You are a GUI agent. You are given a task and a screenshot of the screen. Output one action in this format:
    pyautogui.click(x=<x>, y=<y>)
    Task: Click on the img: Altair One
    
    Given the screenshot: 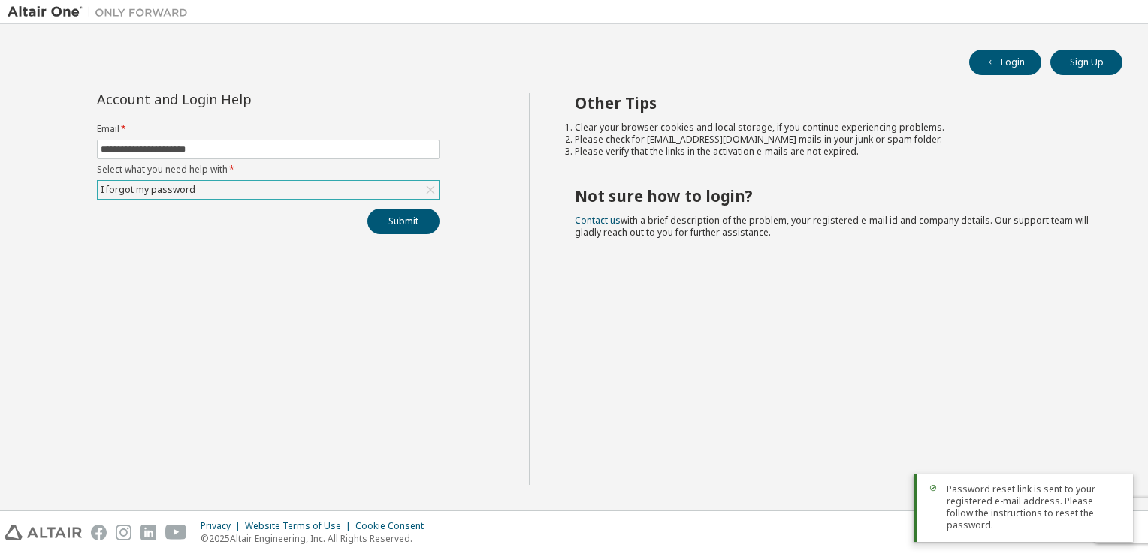 What is the action you would take?
    pyautogui.click(x=101, y=12)
    